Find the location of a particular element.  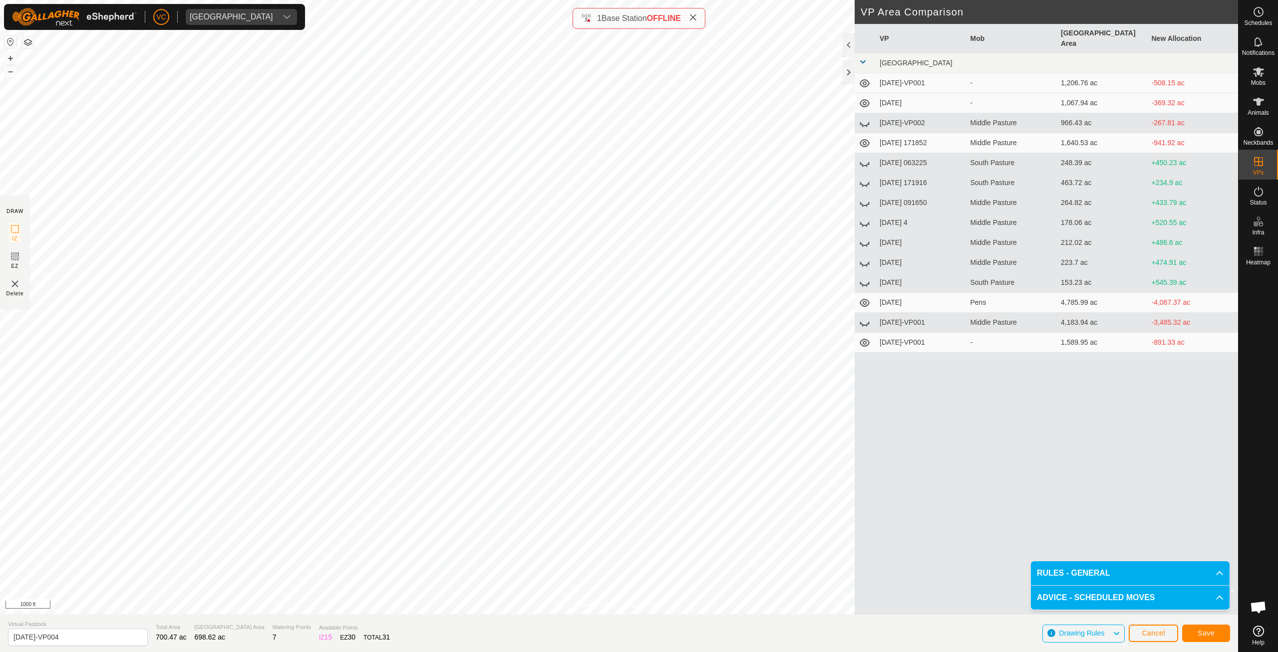

span: Delete is located at coordinates (15, 294).